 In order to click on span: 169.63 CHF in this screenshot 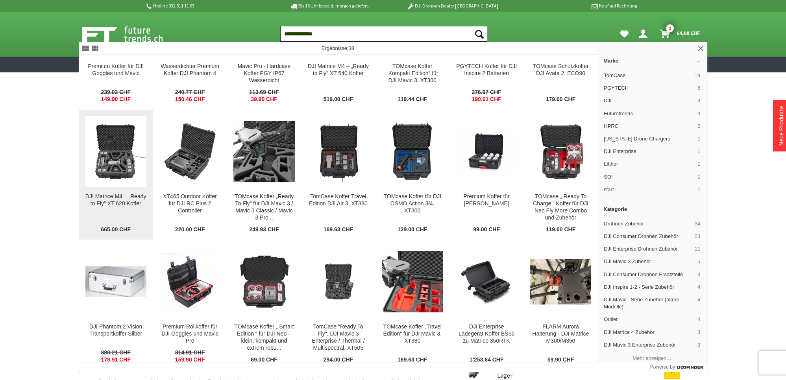, I will do `click(412, 360)`.